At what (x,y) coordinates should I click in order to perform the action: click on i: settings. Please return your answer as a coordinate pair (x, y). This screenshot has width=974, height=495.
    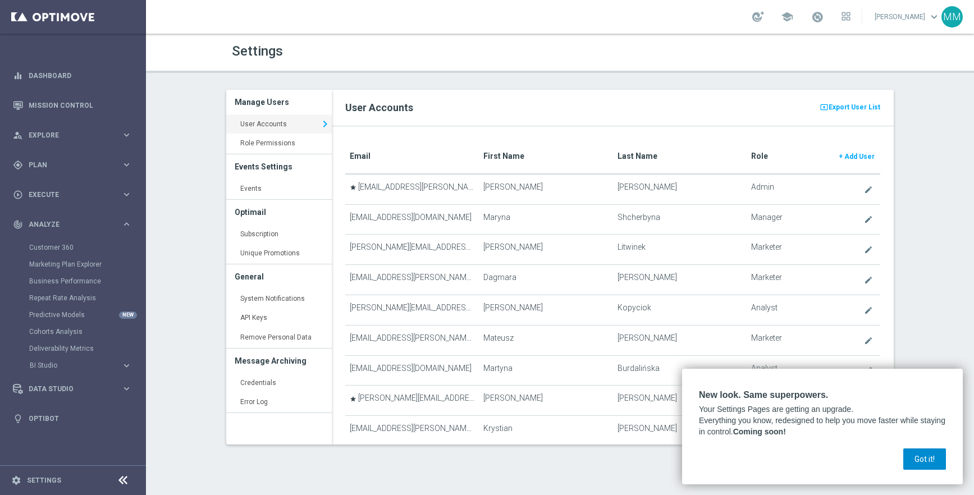
    Looking at the image, I should click on (16, 481).